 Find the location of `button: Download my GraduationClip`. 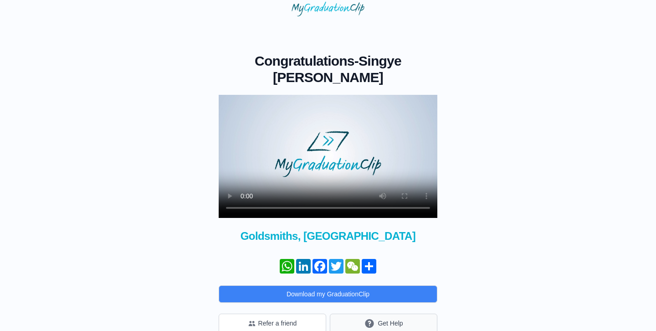

button: Download my GraduationClip is located at coordinates (328, 294).